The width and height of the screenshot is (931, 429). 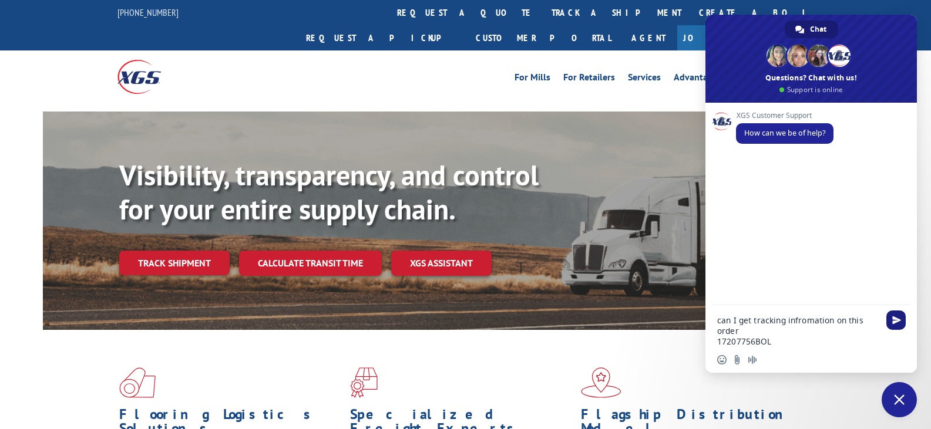 What do you see at coordinates (698, 79) in the screenshot?
I see `a: Advantages` at bounding box center [698, 79].